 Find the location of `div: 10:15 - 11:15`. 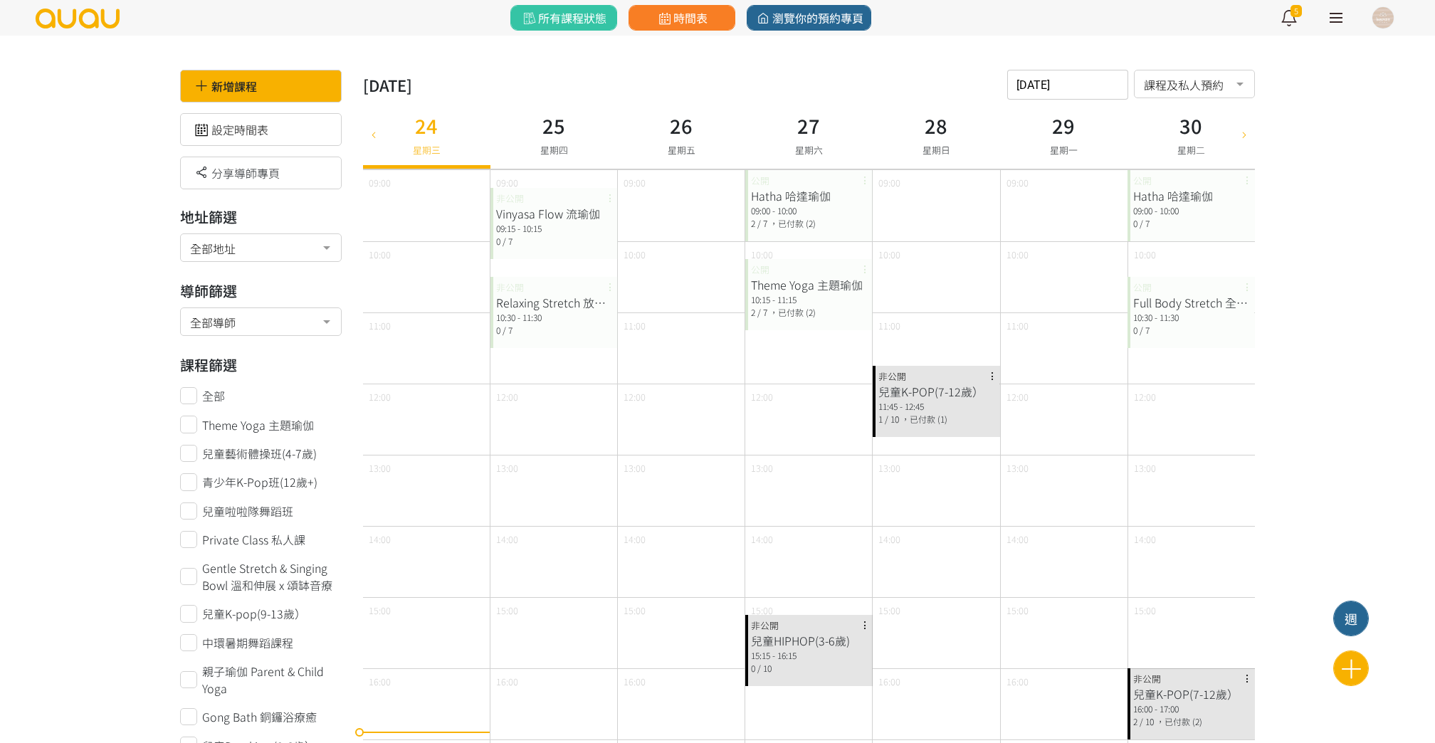

div: 10:15 - 11:15 is located at coordinates (809, 300).